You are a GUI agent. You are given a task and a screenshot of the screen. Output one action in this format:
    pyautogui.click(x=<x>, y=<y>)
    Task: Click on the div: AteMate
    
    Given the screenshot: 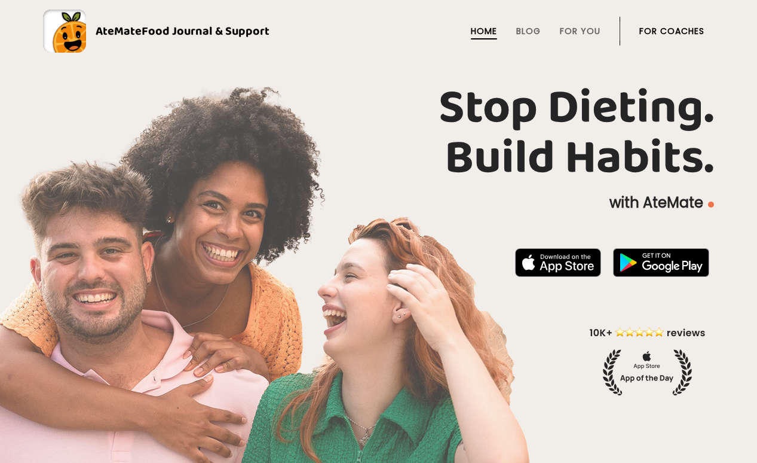 What is the action you would take?
    pyautogui.click(x=178, y=31)
    